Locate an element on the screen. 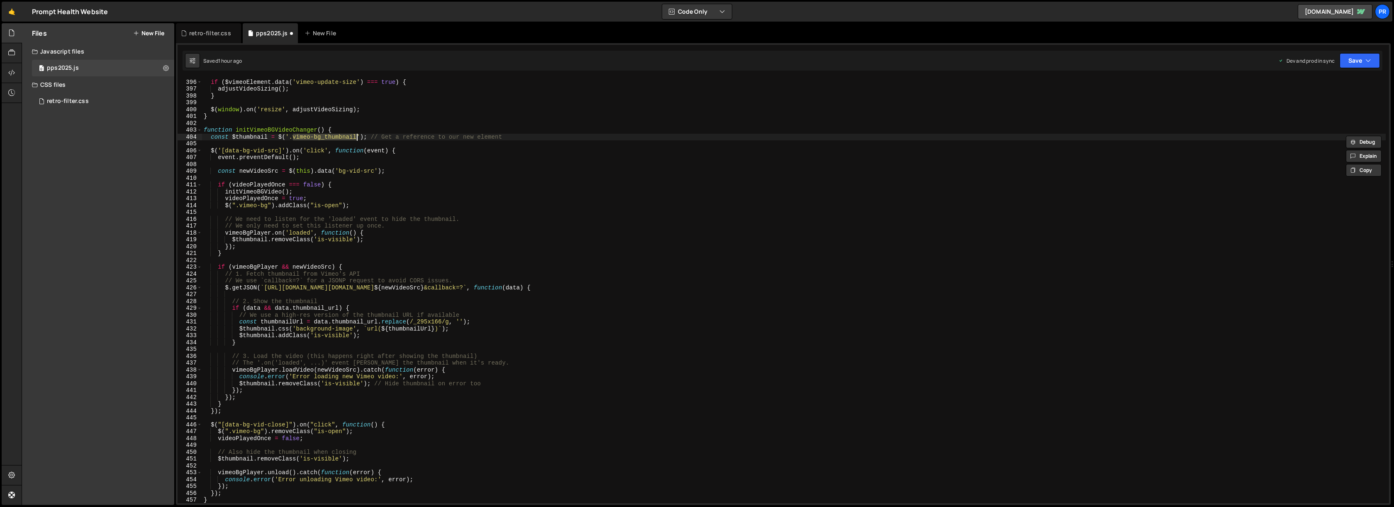  div: 455 is located at coordinates (190, 486).